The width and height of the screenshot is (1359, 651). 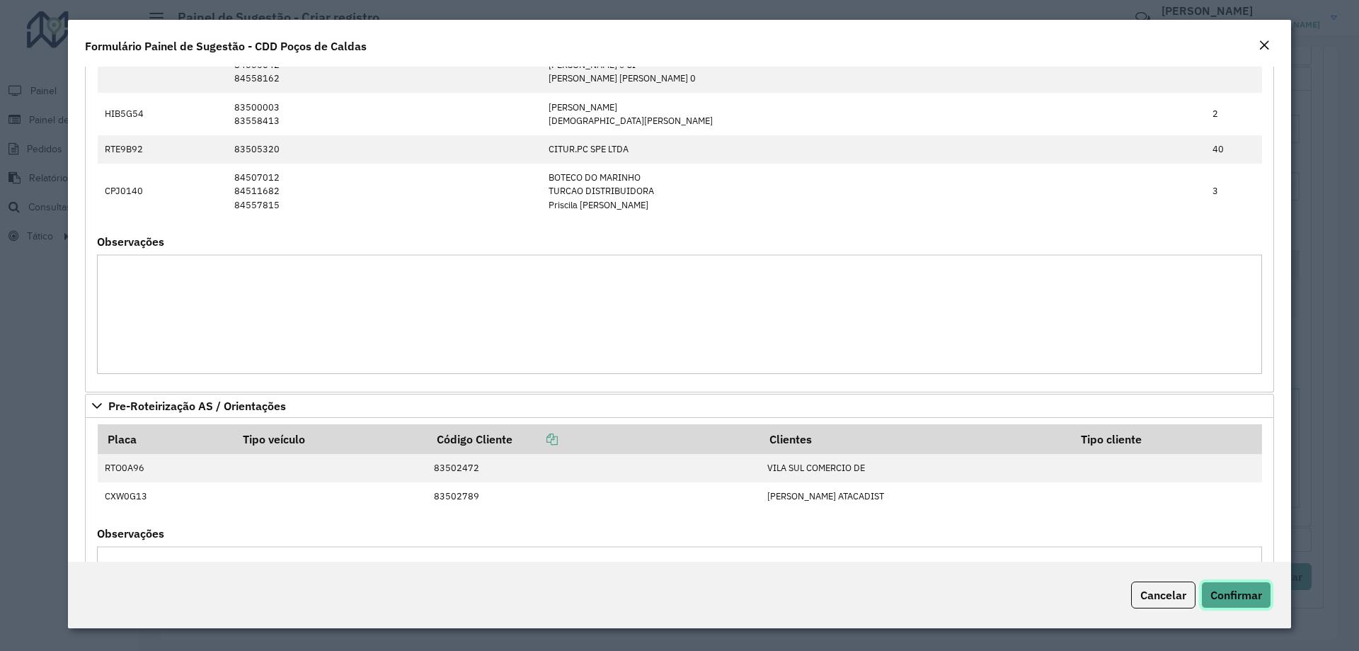 I want to click on a: Pre-Roteirização AS / Orientações, so click(x=680, y=406).